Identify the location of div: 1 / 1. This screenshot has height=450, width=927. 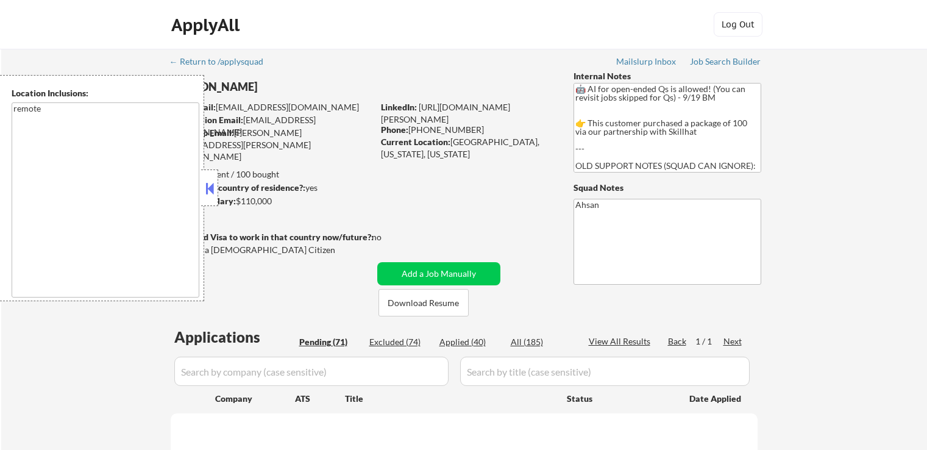
(709, 341).